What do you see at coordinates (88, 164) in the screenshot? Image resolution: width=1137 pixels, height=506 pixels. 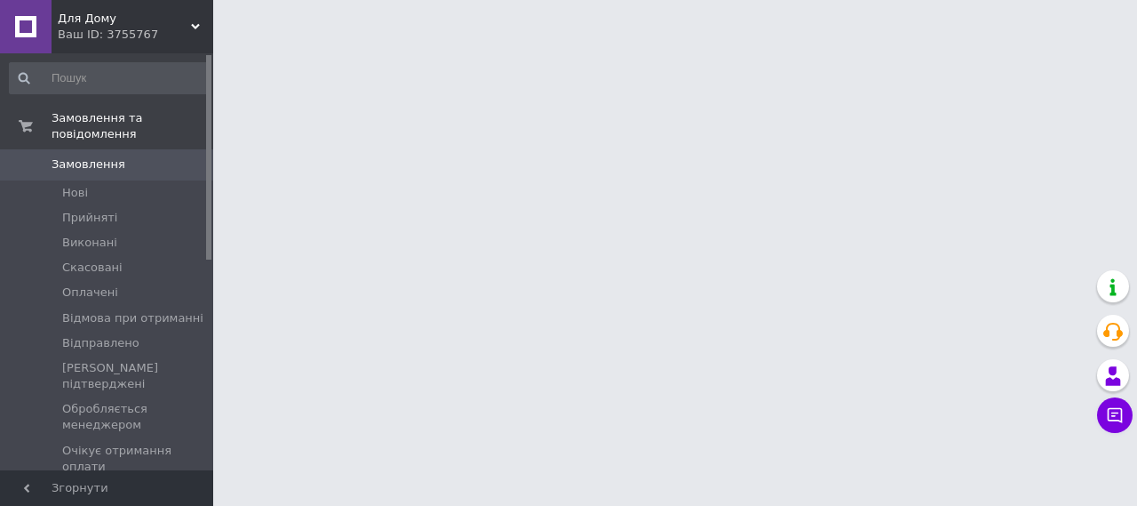 I see `span: Замовлення` at bounding box center [88, 164].